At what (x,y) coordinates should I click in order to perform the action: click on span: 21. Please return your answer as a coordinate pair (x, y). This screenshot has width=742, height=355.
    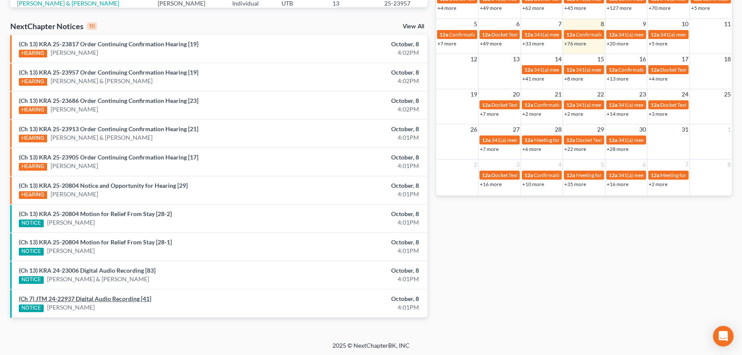
    Looking at the image, I should click on (558, 94).